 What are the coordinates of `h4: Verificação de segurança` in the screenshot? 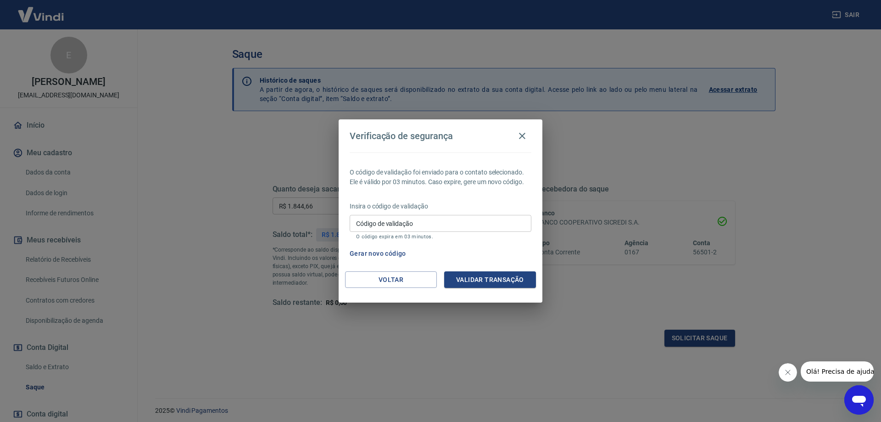 It's located at (401, 136).